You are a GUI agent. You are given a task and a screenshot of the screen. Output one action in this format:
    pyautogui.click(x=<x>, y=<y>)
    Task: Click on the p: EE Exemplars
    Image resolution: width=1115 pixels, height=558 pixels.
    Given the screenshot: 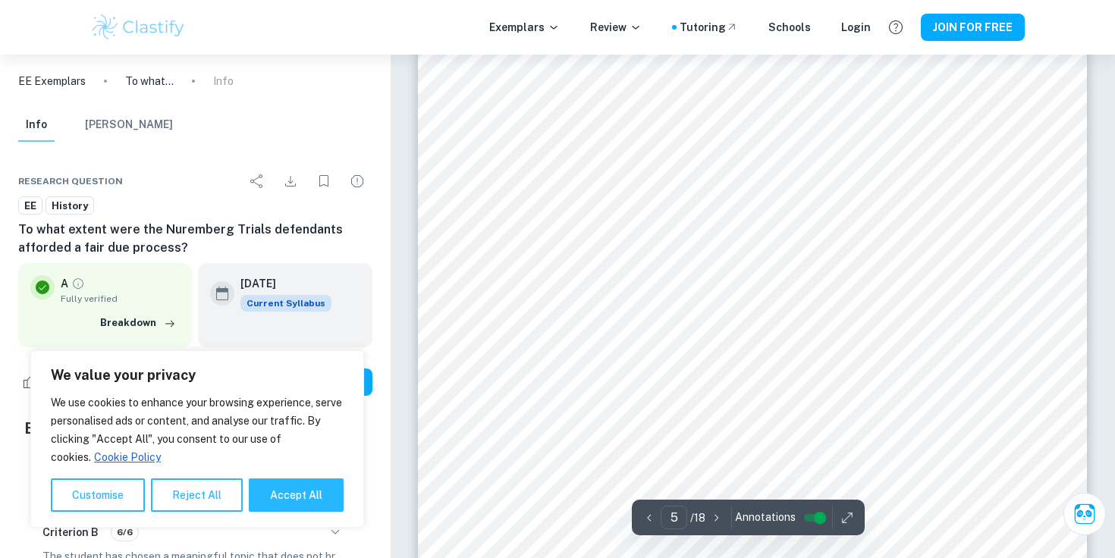 What is the action you would take?
    pyautogui.click(x=52, y=81)
    